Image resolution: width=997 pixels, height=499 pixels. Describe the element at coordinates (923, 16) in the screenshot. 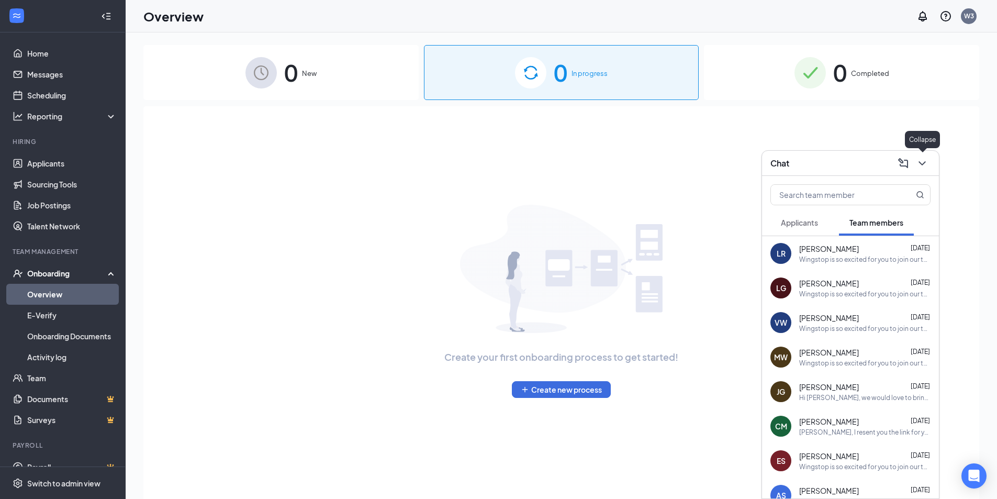

I see `svg: Notifications` at that location.